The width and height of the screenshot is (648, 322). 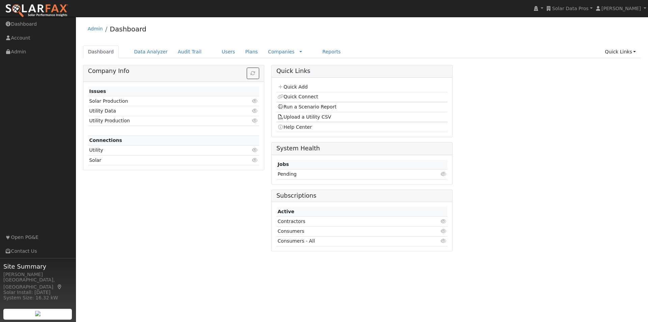 I want to click on h5: System Health, so click(x=362, y=148).